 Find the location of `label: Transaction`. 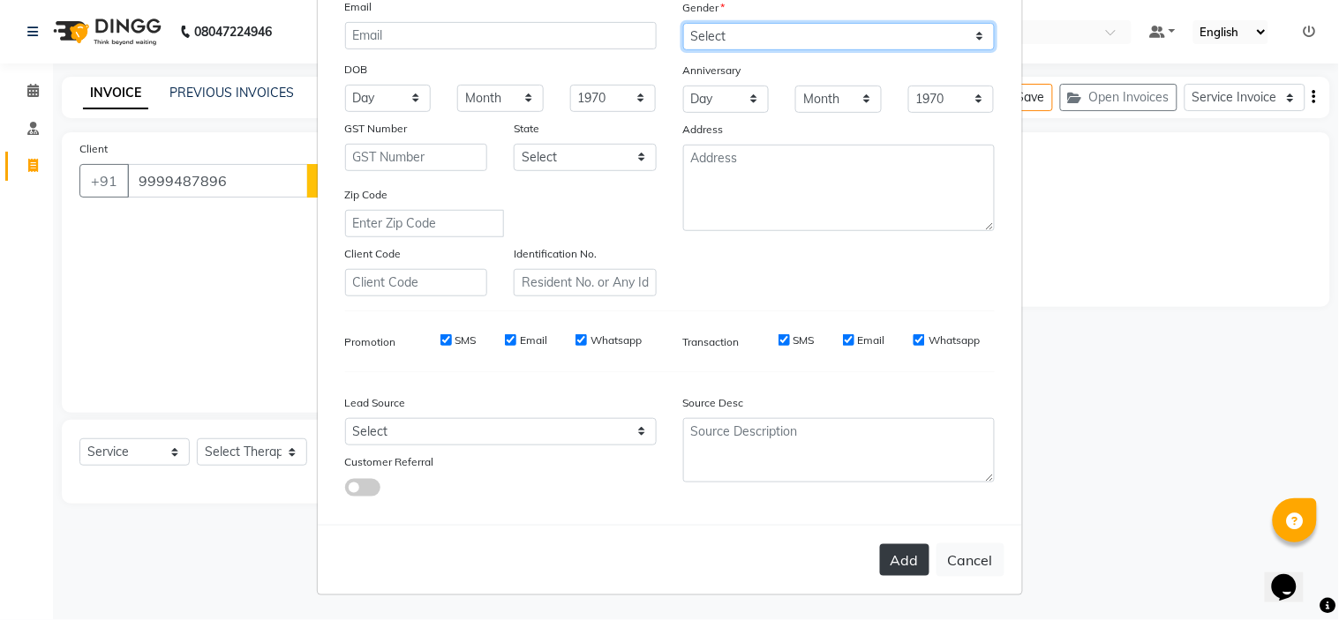

label: Transaction is located at coordinates (711, 342).